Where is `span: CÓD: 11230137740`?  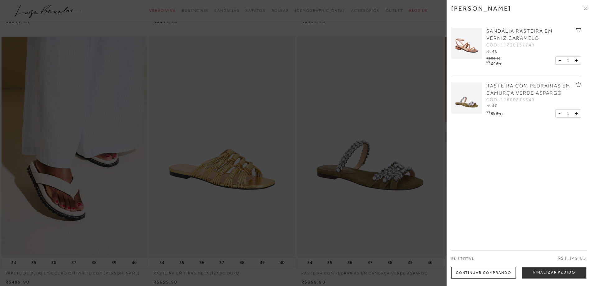 span: CÓD: 11230137740 is located at coordinates (511, 45).